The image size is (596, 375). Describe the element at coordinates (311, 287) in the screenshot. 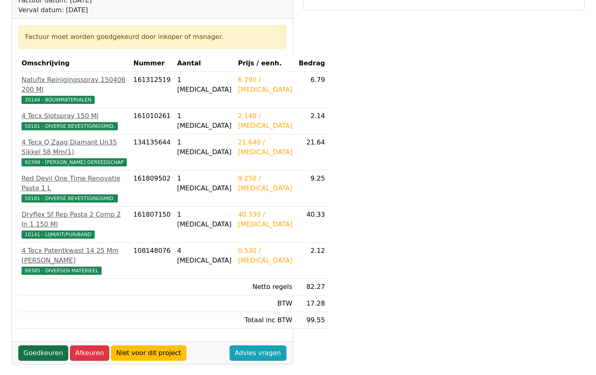

I see `td: 82.27` at that location.